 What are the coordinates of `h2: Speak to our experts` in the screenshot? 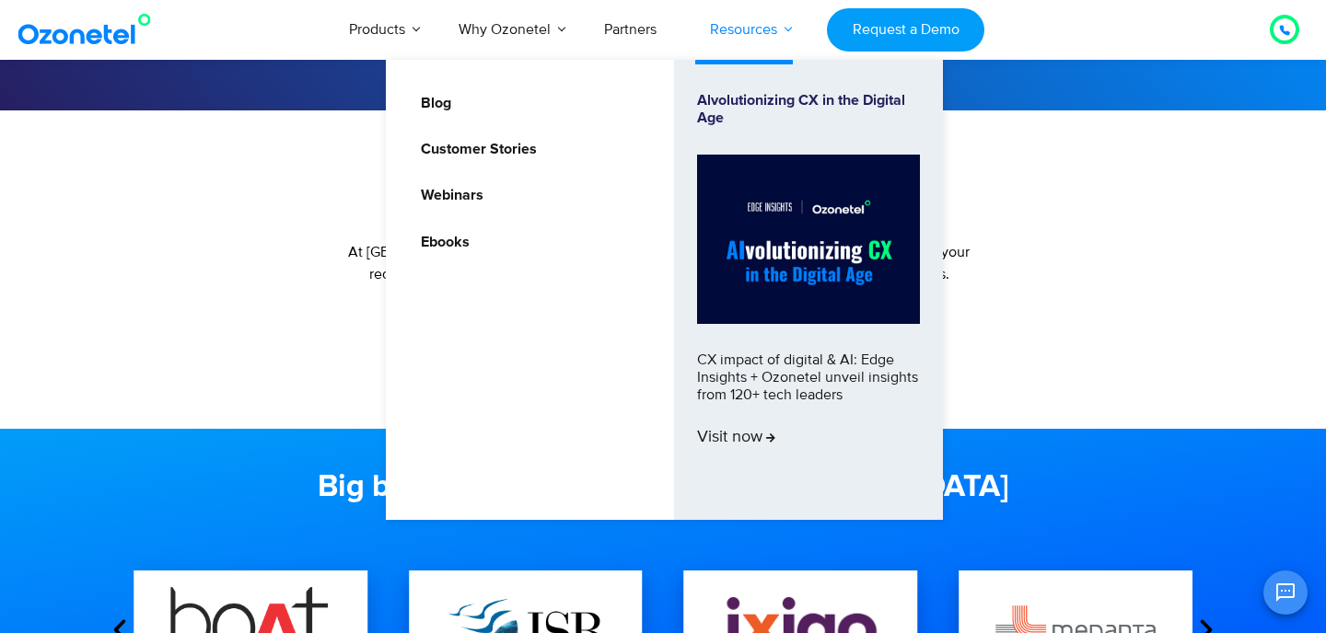 It's located at (659, 191).